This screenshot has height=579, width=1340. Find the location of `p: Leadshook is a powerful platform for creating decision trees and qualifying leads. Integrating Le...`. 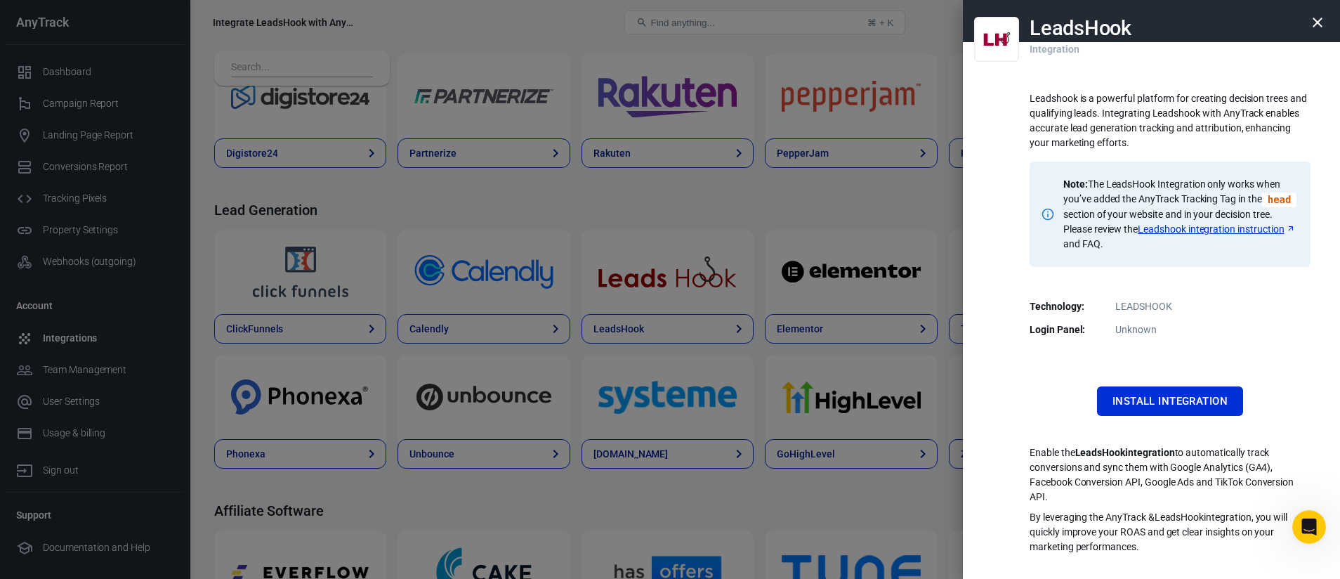

p: Leadshook is a powerful platform for creating decision trees and qualifying leads. Integrating Le... is located at coordinates (1170, 121).